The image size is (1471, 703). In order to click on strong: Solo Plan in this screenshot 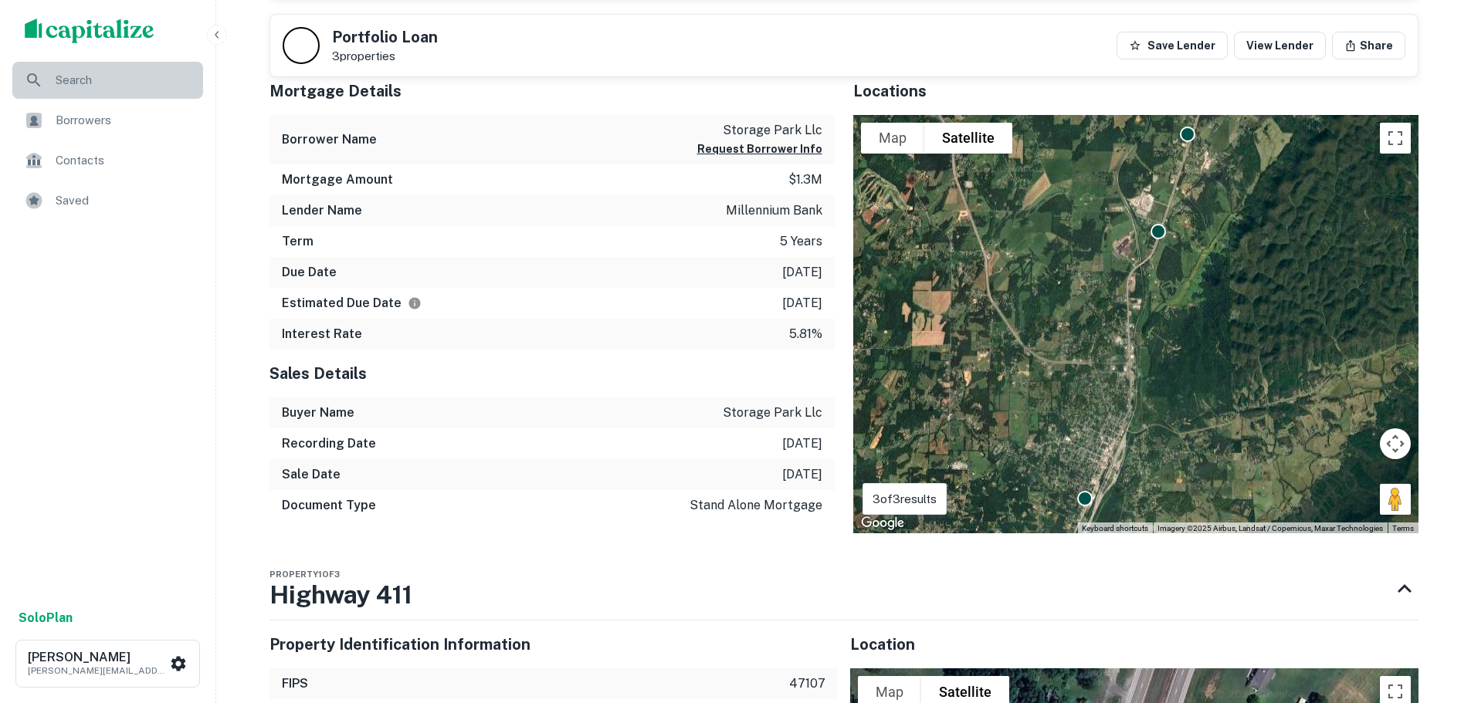, I will do `click(46, 618)`.